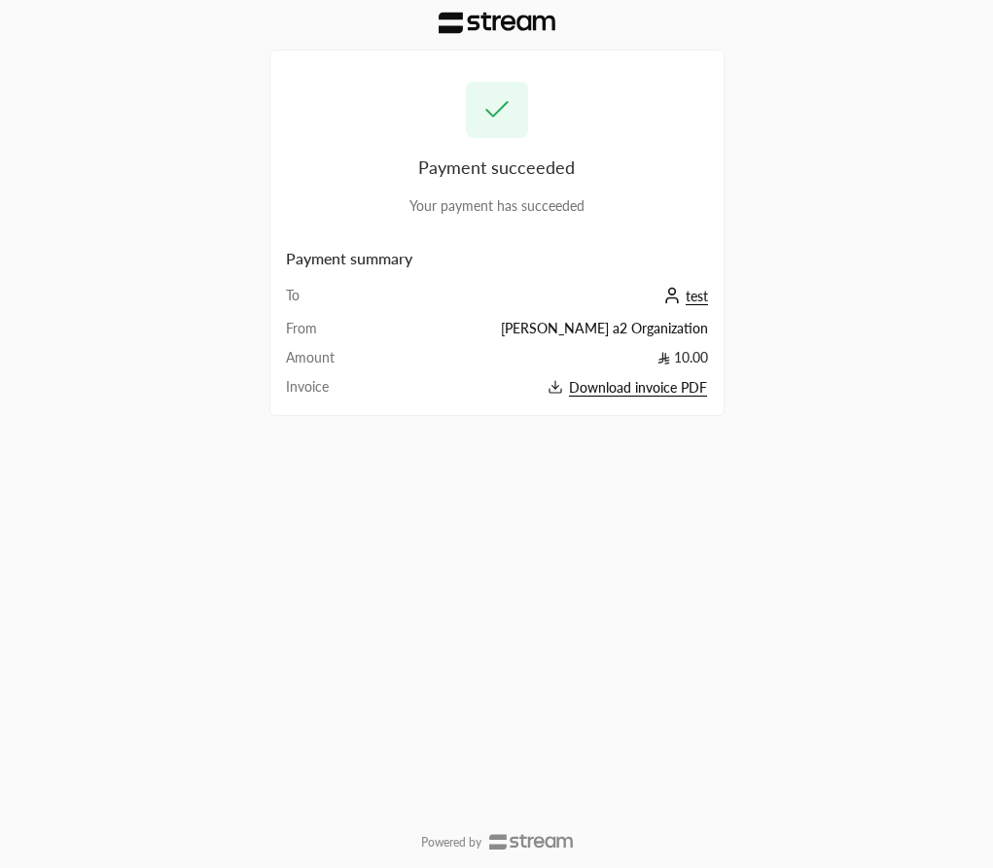  What do you see at coordinates (682, 296) in the screenshot?
I see `a: test` at bounding box center [682, 296].